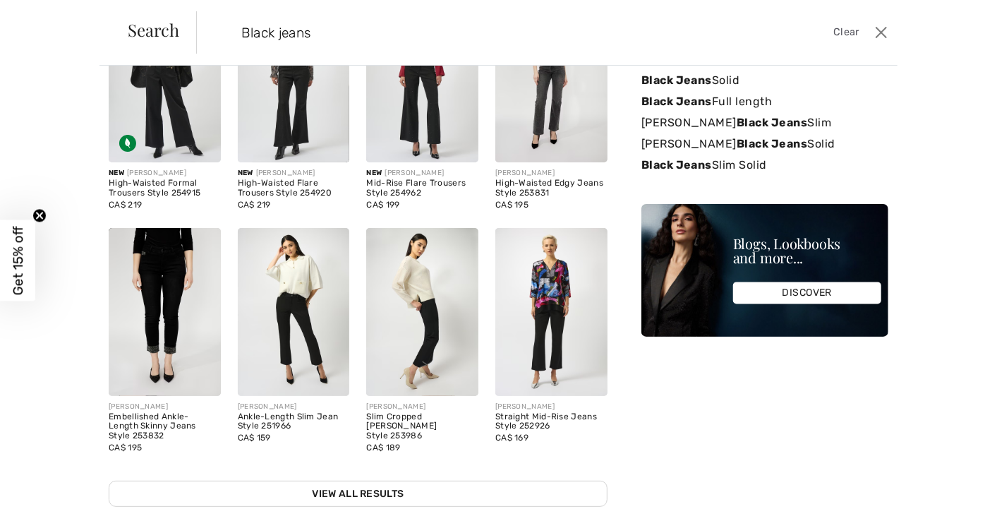  Describe the element at coordinates (164, 312) in the screenshot. I see `img: Embellished Ankle-Length Skinny Jeans Style 253832. Black` at that location.